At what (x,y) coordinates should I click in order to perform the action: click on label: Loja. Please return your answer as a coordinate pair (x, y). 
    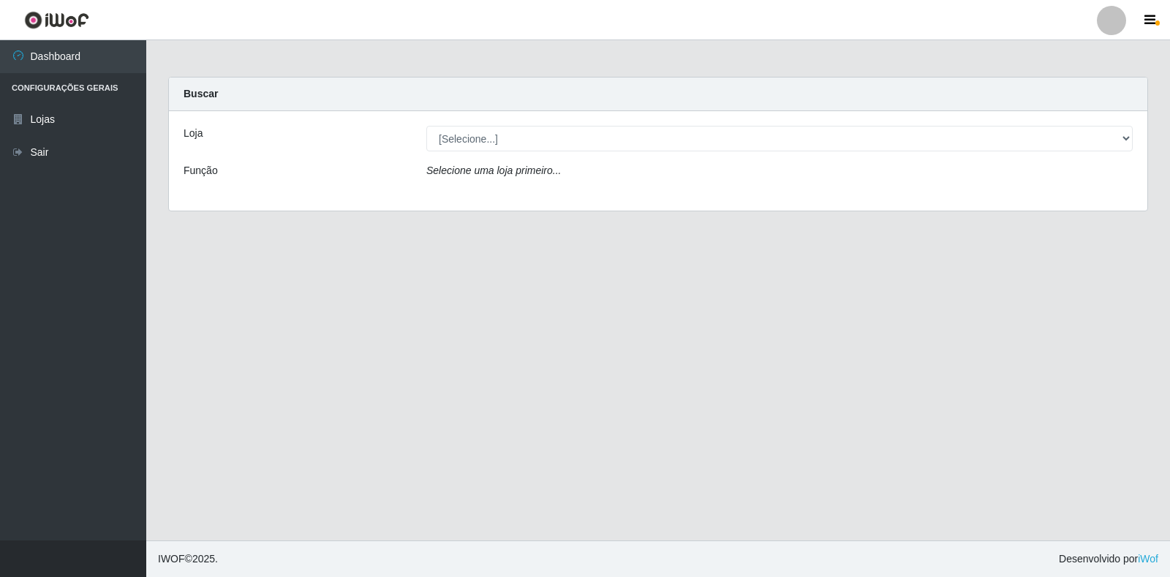
    Looking at the image, I should click on (193, 133).